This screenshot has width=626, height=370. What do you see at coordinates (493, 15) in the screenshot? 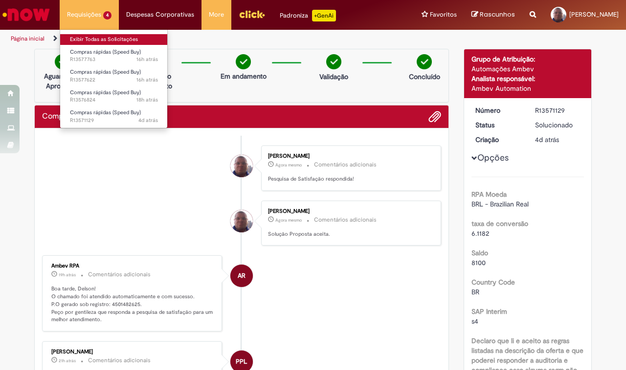
I see `a: Rascunhos` at bounding box center [493, 15].